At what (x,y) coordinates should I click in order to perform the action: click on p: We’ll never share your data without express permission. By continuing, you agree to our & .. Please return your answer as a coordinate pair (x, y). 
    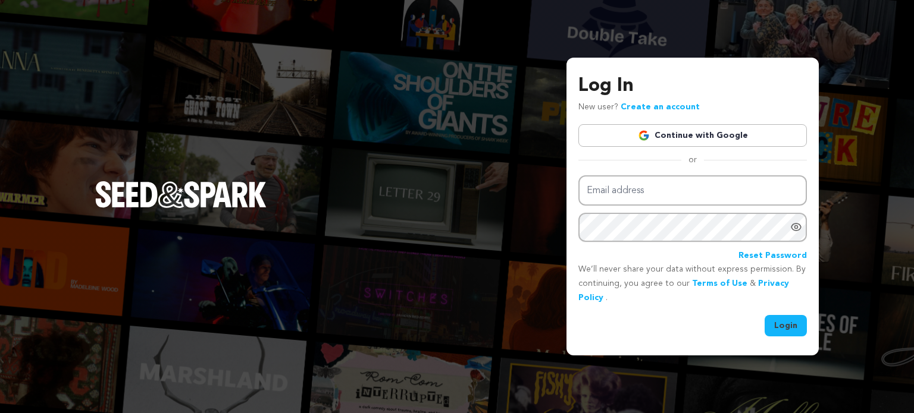
    Looking at the image, I should click on (693, 284).